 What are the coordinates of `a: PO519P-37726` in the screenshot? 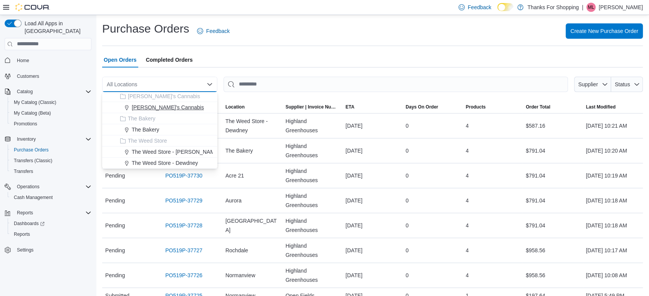 It's located at (183, 276).